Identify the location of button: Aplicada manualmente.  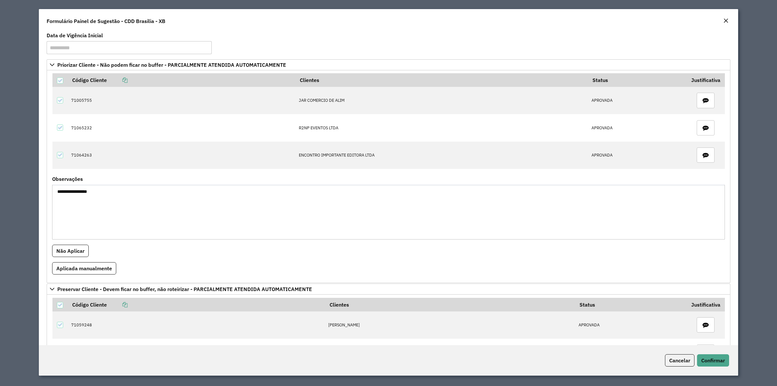
(84, 268).